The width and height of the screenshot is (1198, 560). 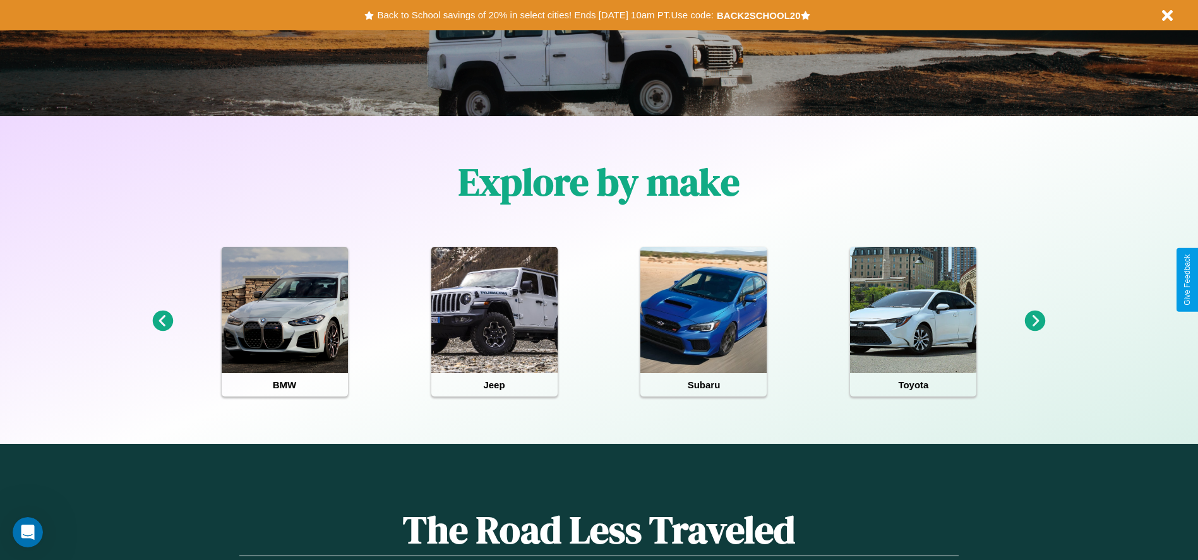 I want to click on div: Need help?, so click(x=135, y=16).